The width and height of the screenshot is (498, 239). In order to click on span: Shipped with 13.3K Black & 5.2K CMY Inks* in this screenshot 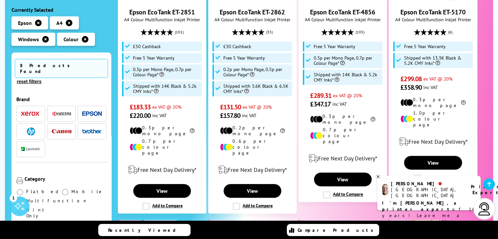, I will do `click(437, 61)`.